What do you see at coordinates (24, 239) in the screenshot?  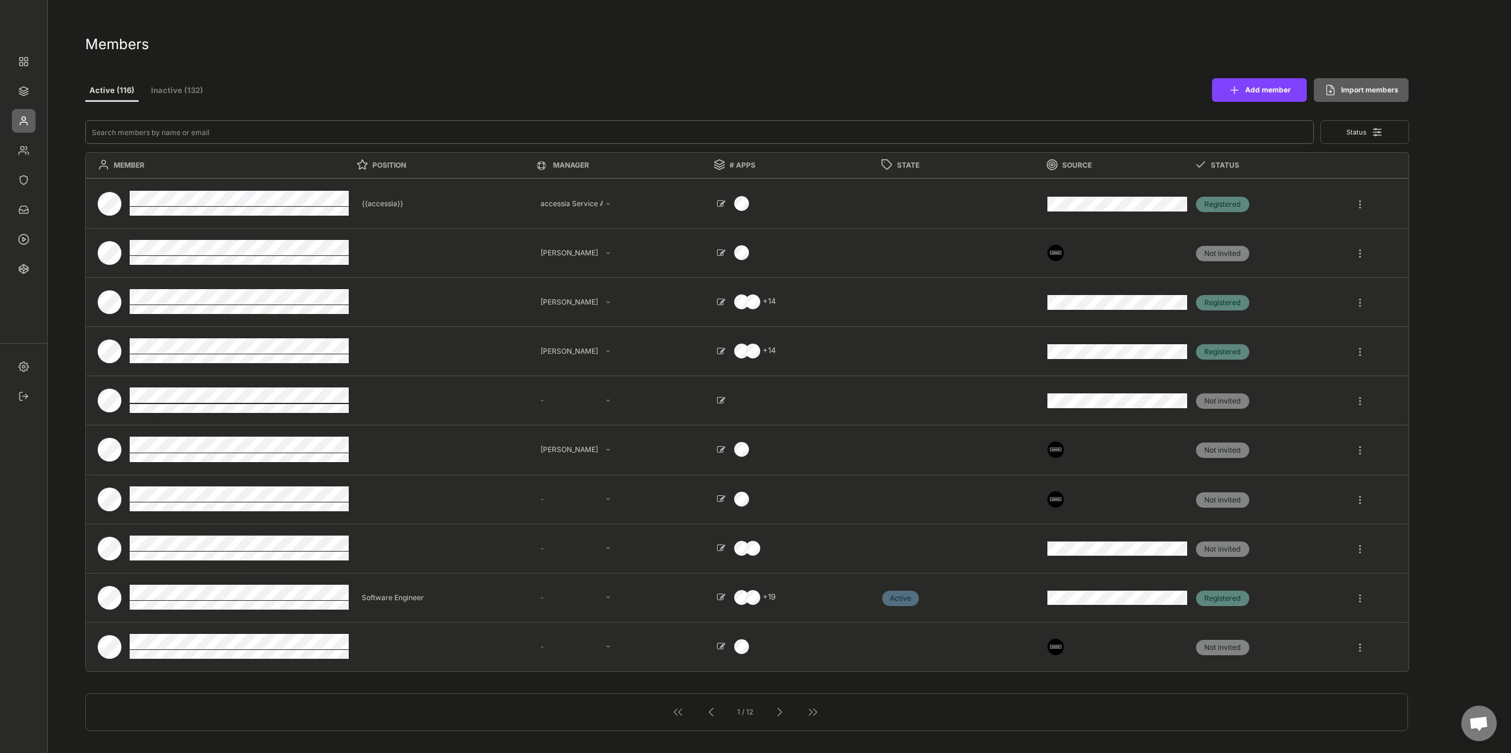 I see `div: Workflows` at bounding box center [24, 239].